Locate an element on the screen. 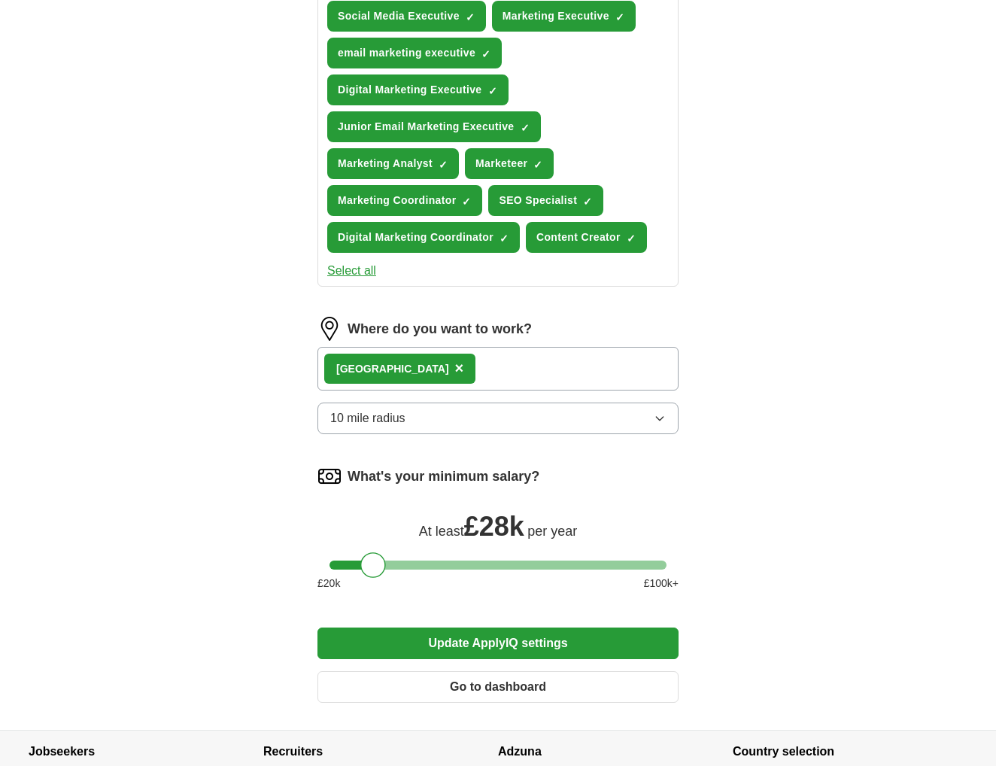 Image resolution: width=996 pixels, height=766 pixels. span: £ 28k is located at coordinates (494, 526).